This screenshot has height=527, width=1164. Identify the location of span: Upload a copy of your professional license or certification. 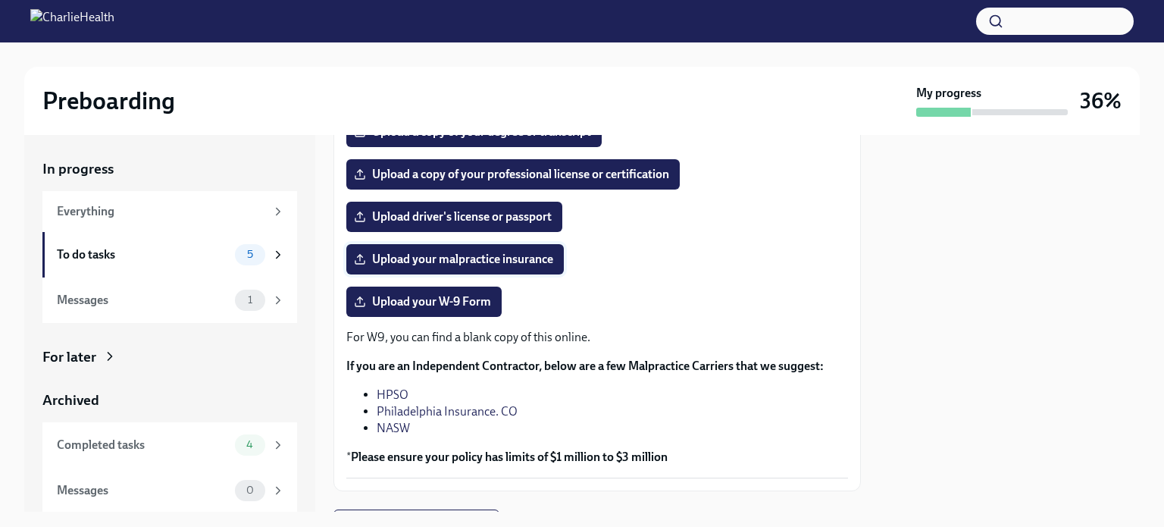
(513, 174).